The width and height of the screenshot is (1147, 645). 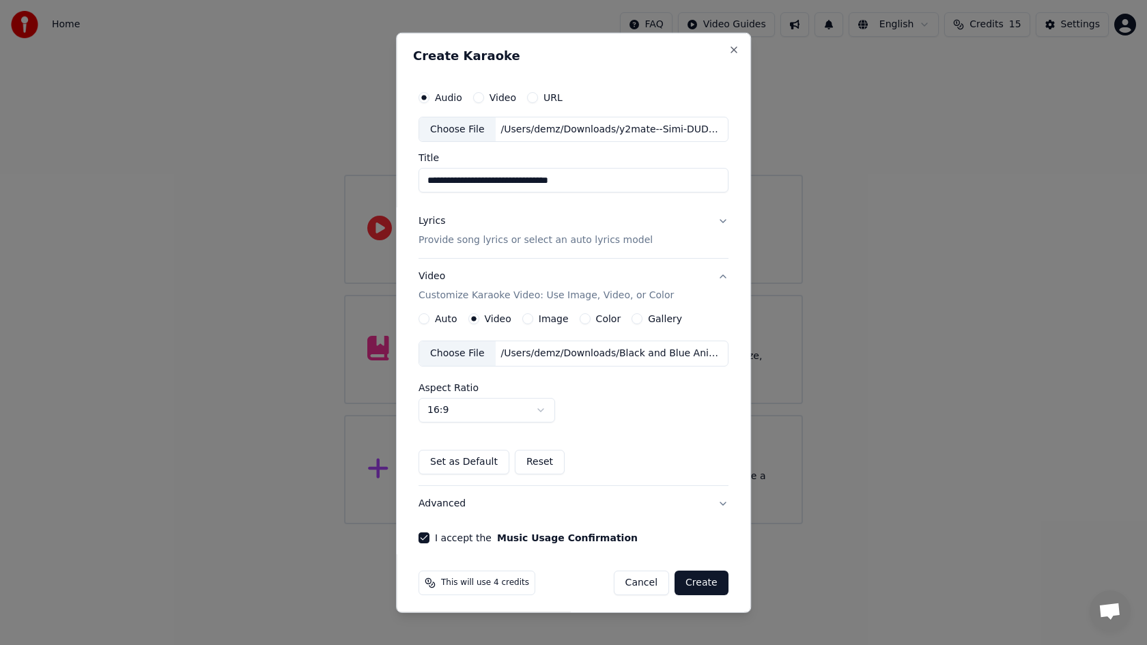 I want to click on span: This will use 4 credits, so click(x=485, y=583).